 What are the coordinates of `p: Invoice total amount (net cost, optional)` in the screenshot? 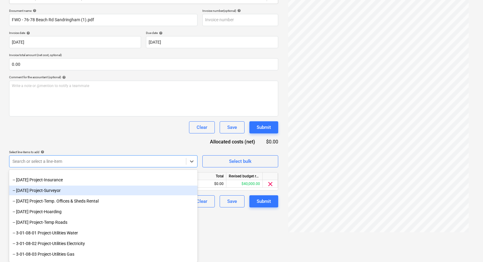 It's located at (143, 55).